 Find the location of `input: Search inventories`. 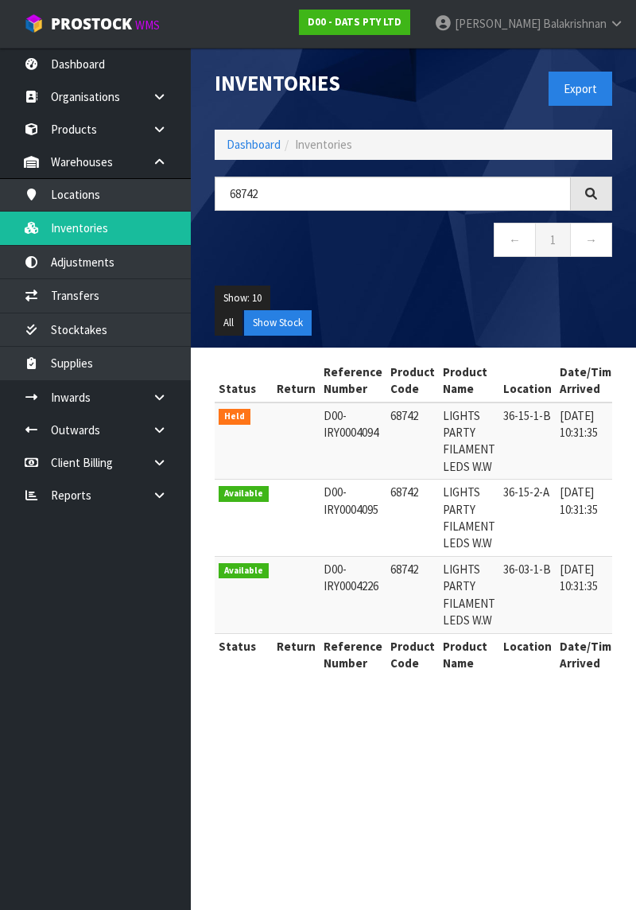

input: Search inventories is located at coordinates (393, 193).